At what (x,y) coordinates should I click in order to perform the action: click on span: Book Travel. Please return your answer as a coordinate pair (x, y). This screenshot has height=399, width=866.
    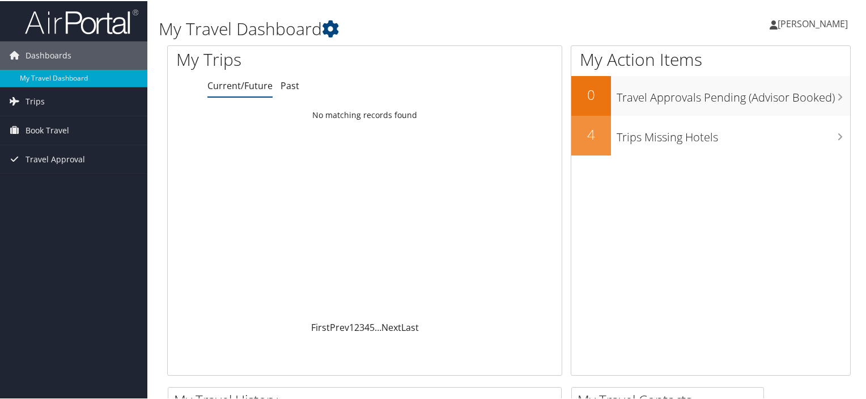
    Looking at the image, I should click on (47, 129).